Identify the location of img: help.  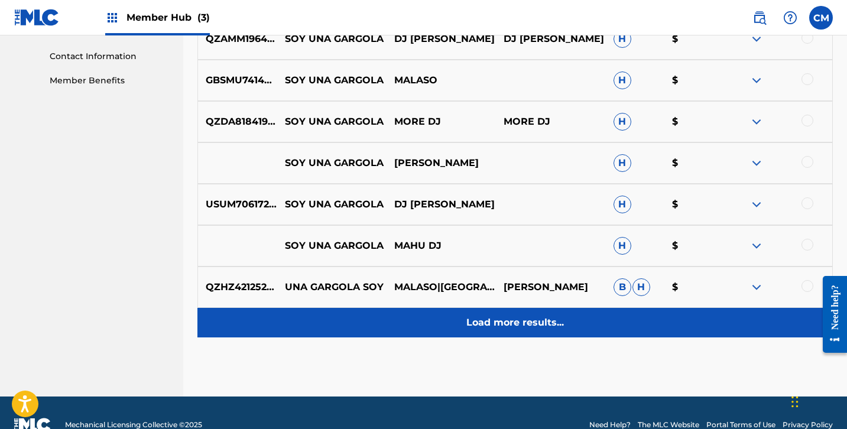
(790, 18).